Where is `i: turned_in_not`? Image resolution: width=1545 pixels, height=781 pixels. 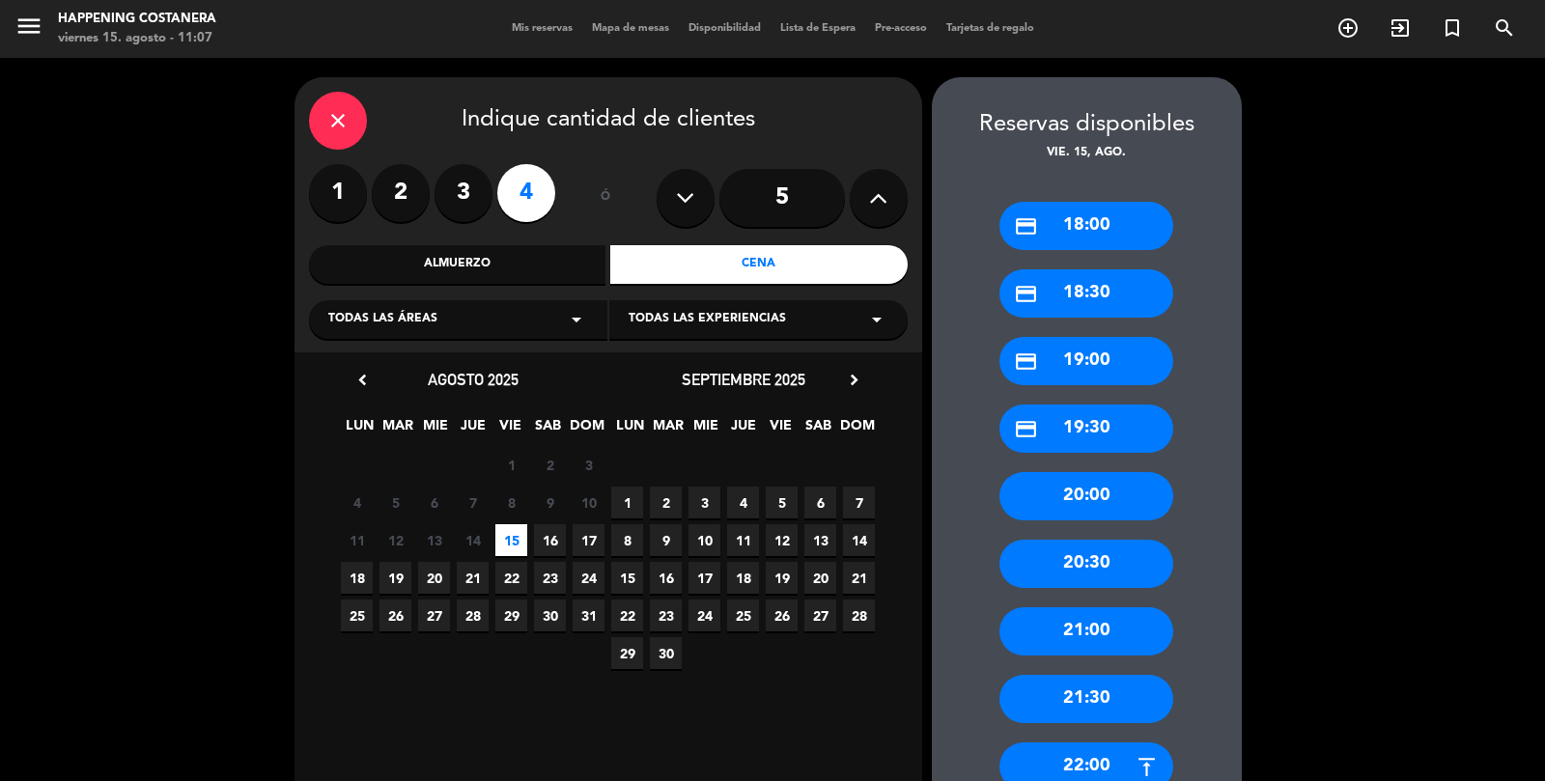 i: turned_in_not is located at coordinates (1452, 28).